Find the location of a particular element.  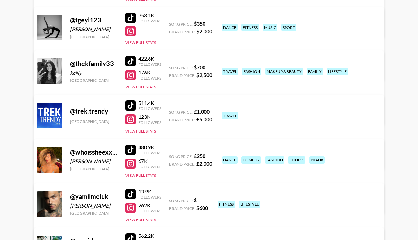

div: 511.4K is located at coordinates (150, 103).